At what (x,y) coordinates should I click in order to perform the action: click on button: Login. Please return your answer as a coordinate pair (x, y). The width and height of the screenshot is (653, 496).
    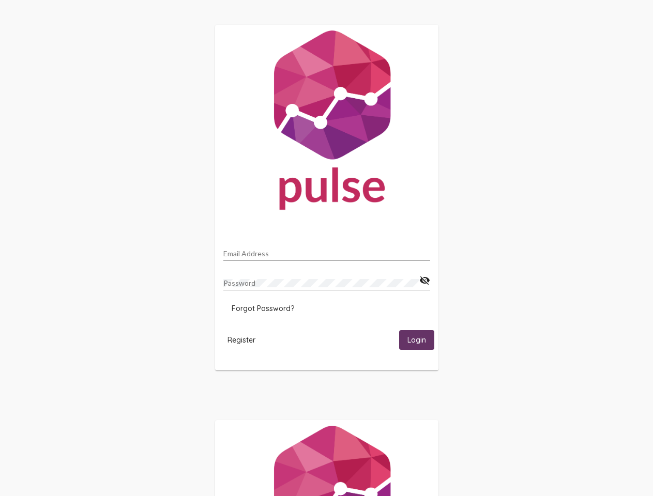
    Looking at the image, I should click on (416, 340).